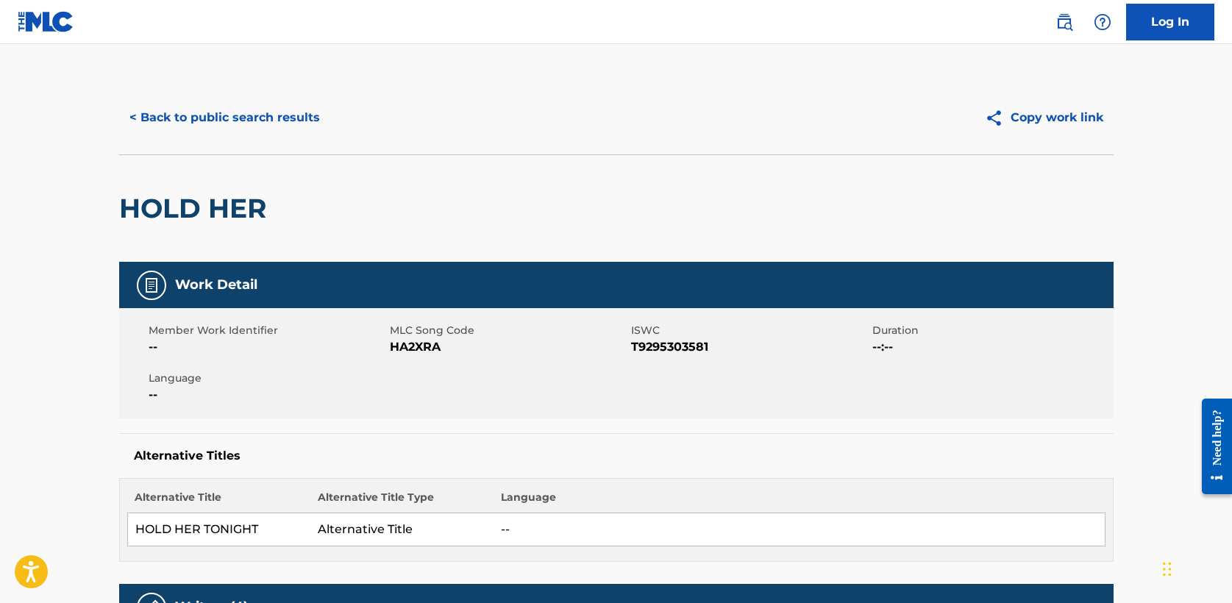 Image resolution: width=1232 pixels, height=603 pixels. What do you see at coordinates (750, 330) in the screenshot?
I see `span: ISWC` at bounding box center [750, 330].